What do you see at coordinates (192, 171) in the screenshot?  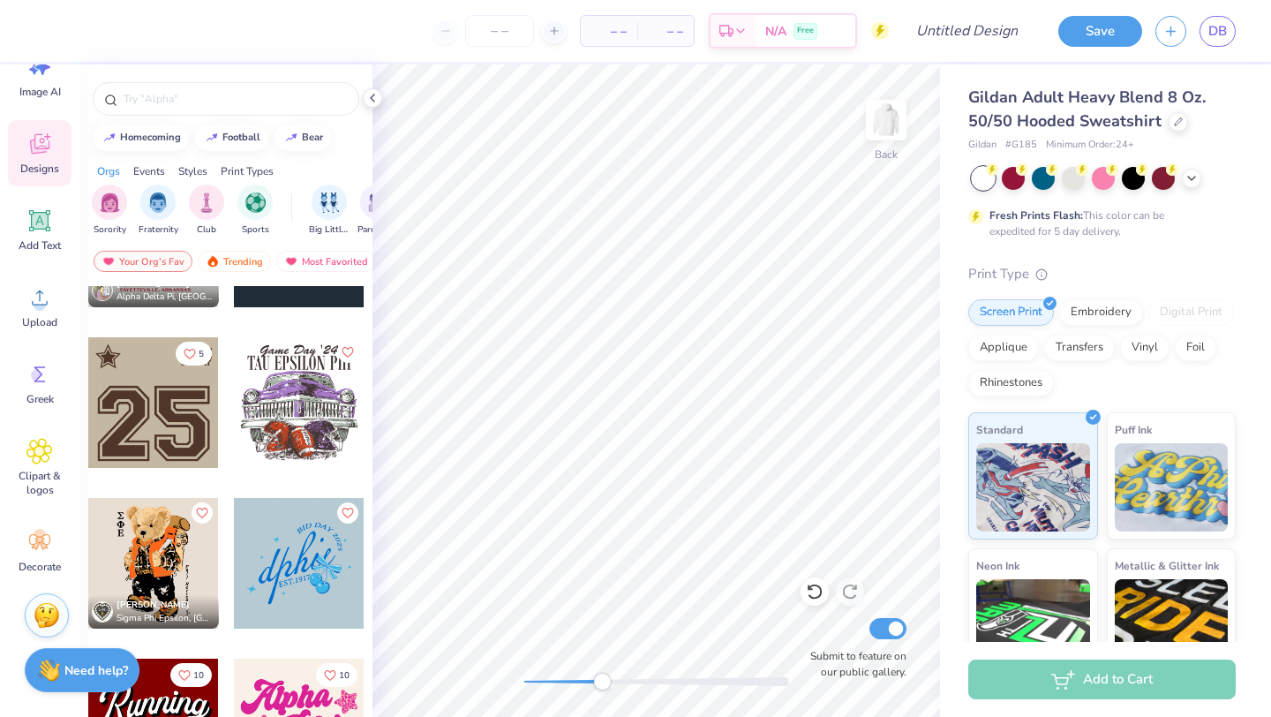 I see `div: Styles` at bounding box center [192, 171].